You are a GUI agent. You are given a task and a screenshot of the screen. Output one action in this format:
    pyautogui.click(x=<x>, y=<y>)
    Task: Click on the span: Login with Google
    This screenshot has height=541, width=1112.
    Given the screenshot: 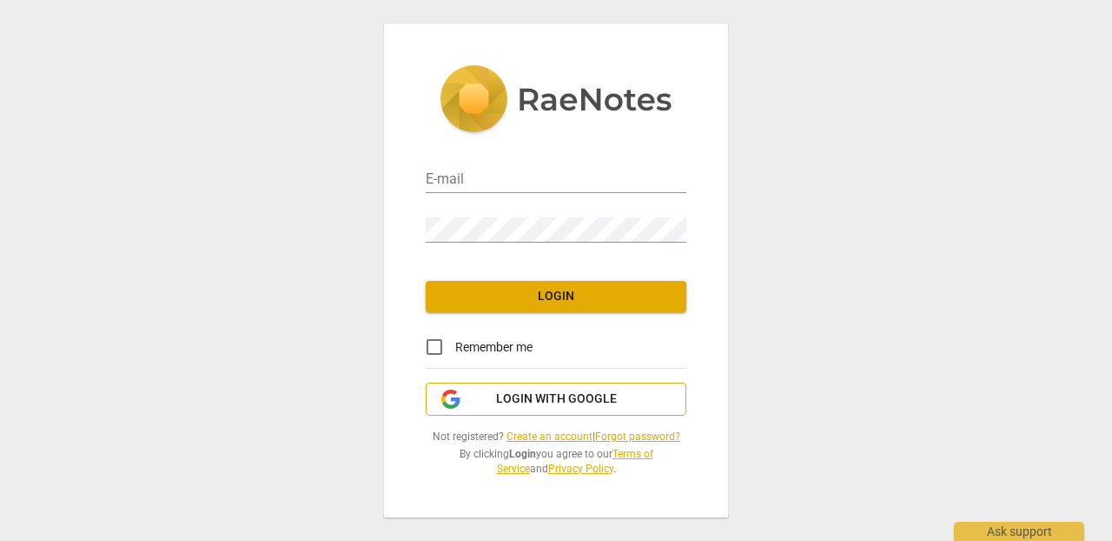 What is the action you would take?
    pyautogui.click(x=556, y=399)
    